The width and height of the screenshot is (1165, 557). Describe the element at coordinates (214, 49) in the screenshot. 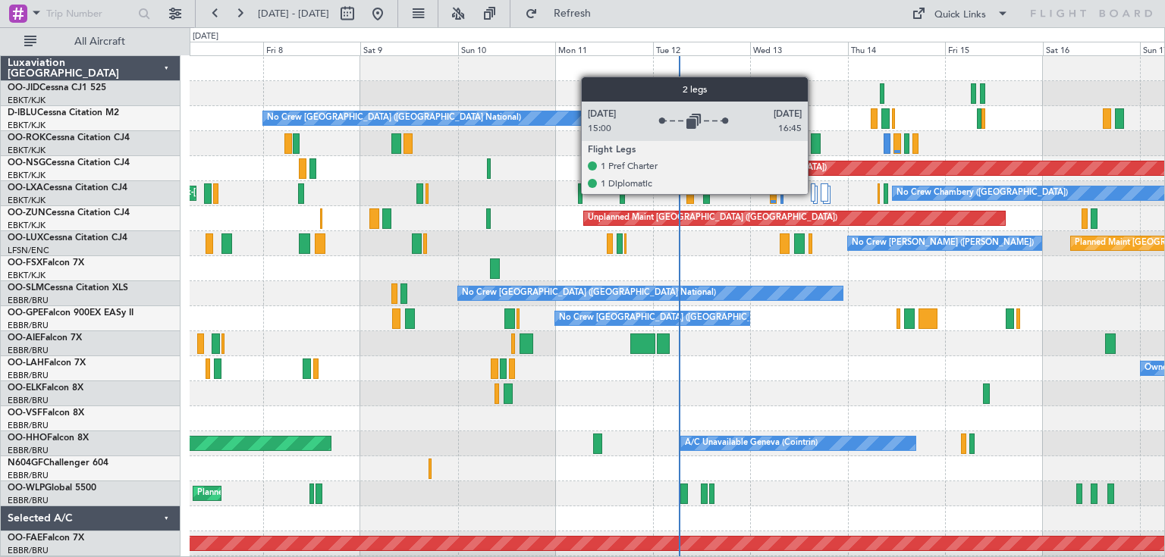

I see `div: Thu 7` at that location.